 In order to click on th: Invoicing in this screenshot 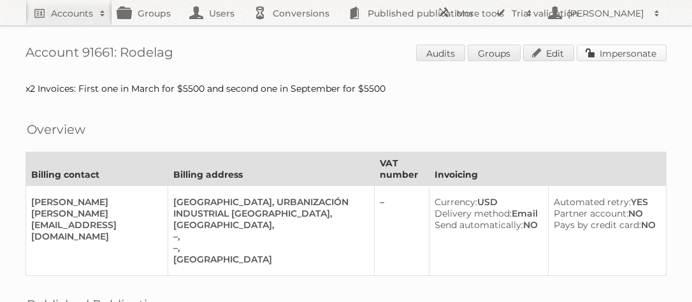, I will do `click(548, 169)`.